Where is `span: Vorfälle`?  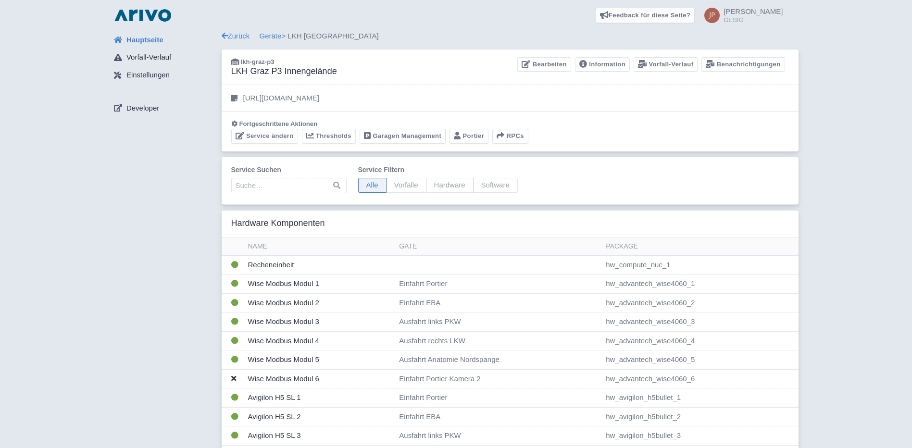
span: Vorfälle is located at coordinates (406, 185).